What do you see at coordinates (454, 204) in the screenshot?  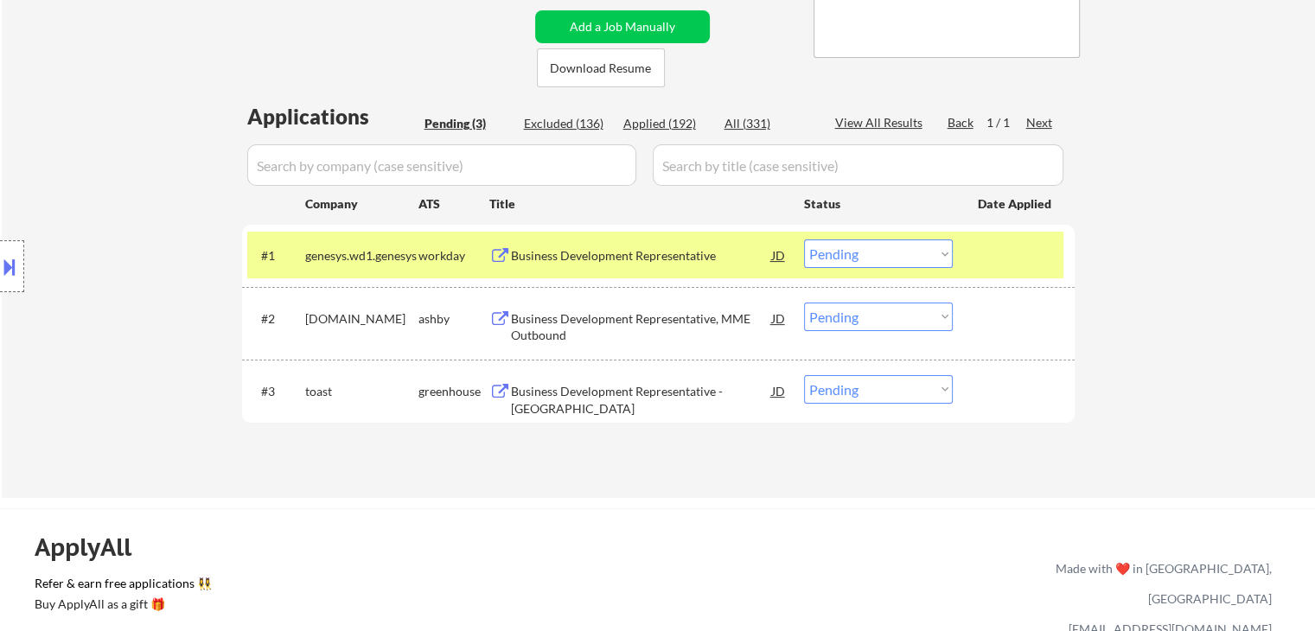 I see `div: ATS` at bounding box center [454, 204].